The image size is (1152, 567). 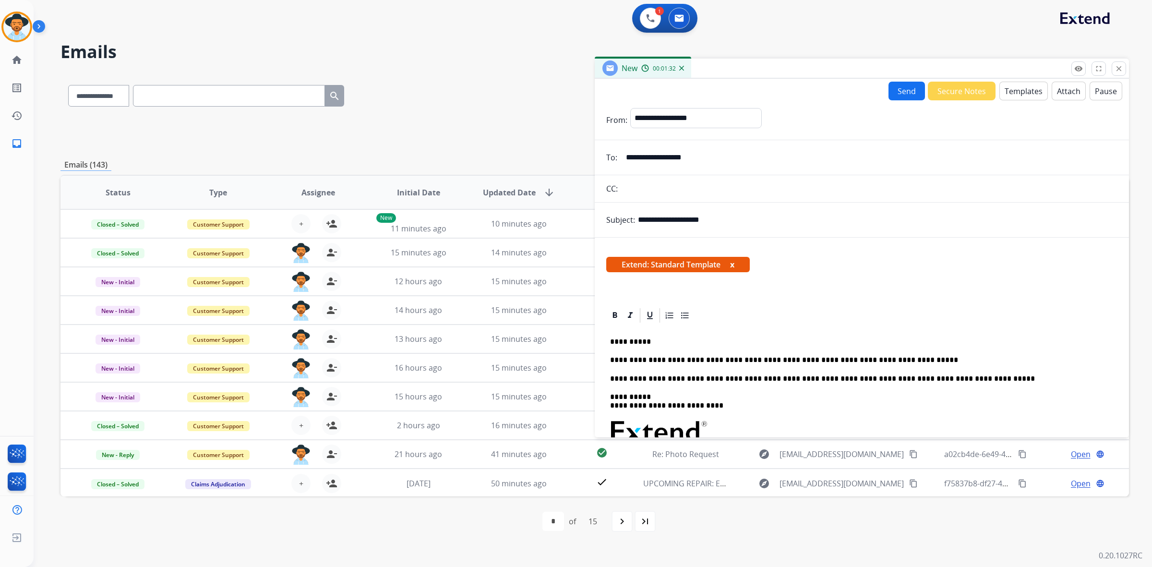 What do you see at coordinates (572, 521) in the screenshot?
I see `div: of` at bounding box center [572, 521].